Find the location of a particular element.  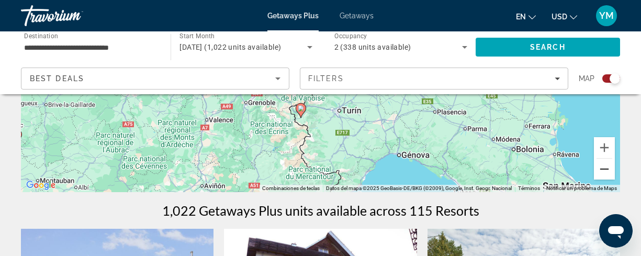

button: User Menu is located at coordinates (606, 16).